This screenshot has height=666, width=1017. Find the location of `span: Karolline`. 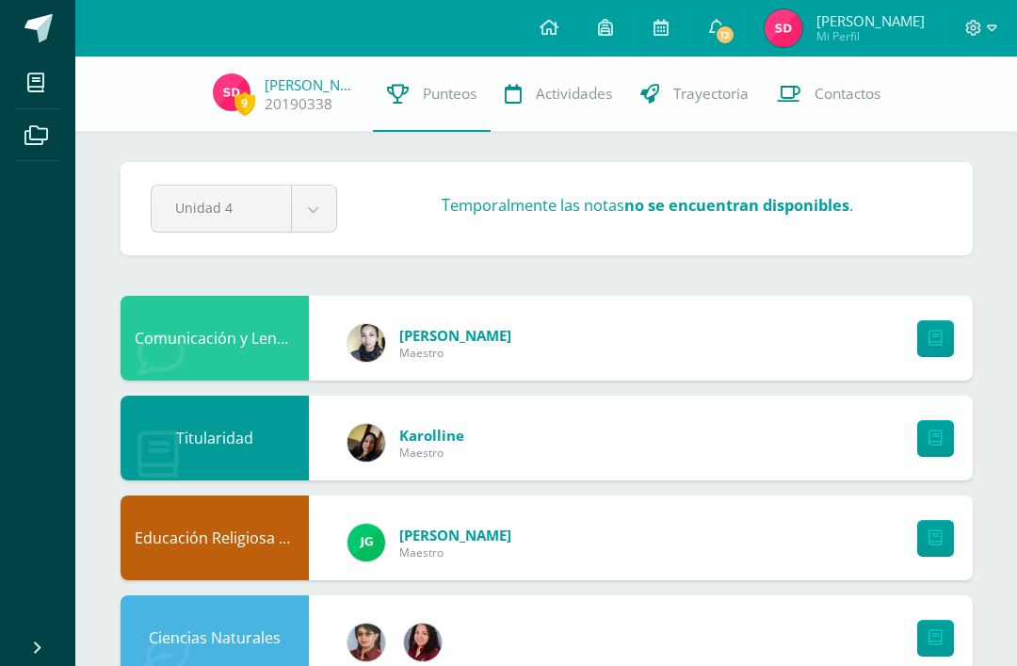

span: Karolline is located at coordinates (431, 435).